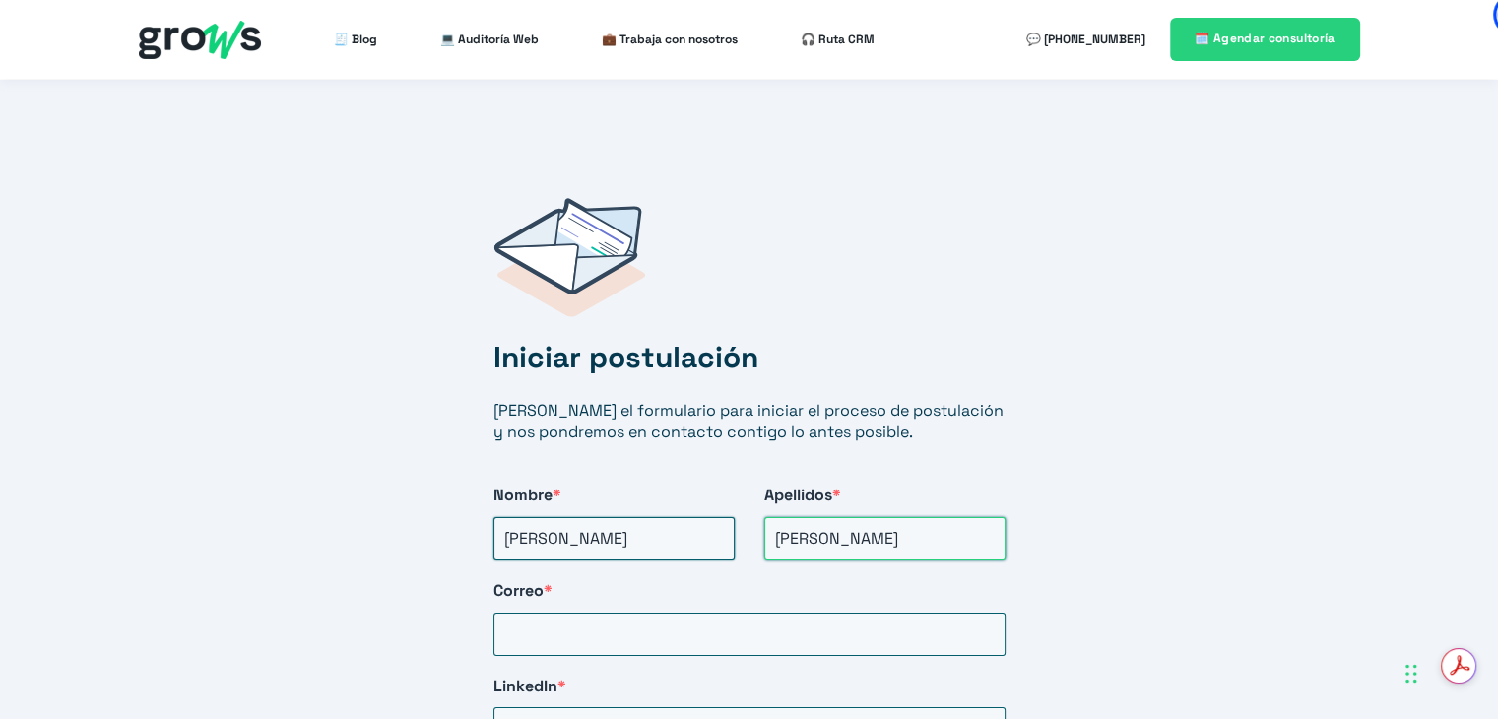 Image resolution: width=1498 pixels, height=719 pixels. I want to click on a: 🎧 Ruta CRM, so click(837, 39).